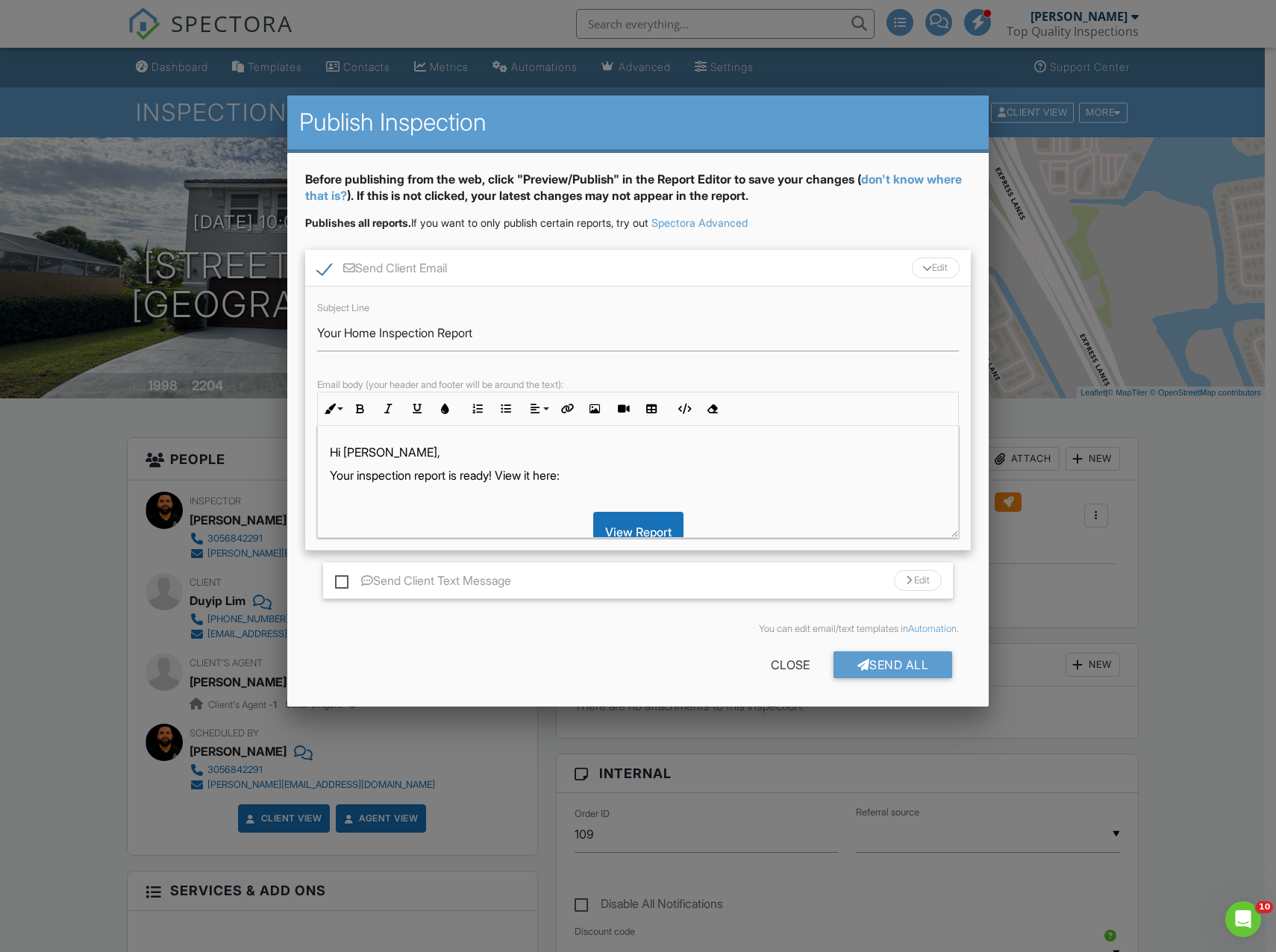 This screenshot has height=952, width=1276. Describe the element at coordinates (651, 409) in the screenshot. I see `button: Insert Table` at that location.